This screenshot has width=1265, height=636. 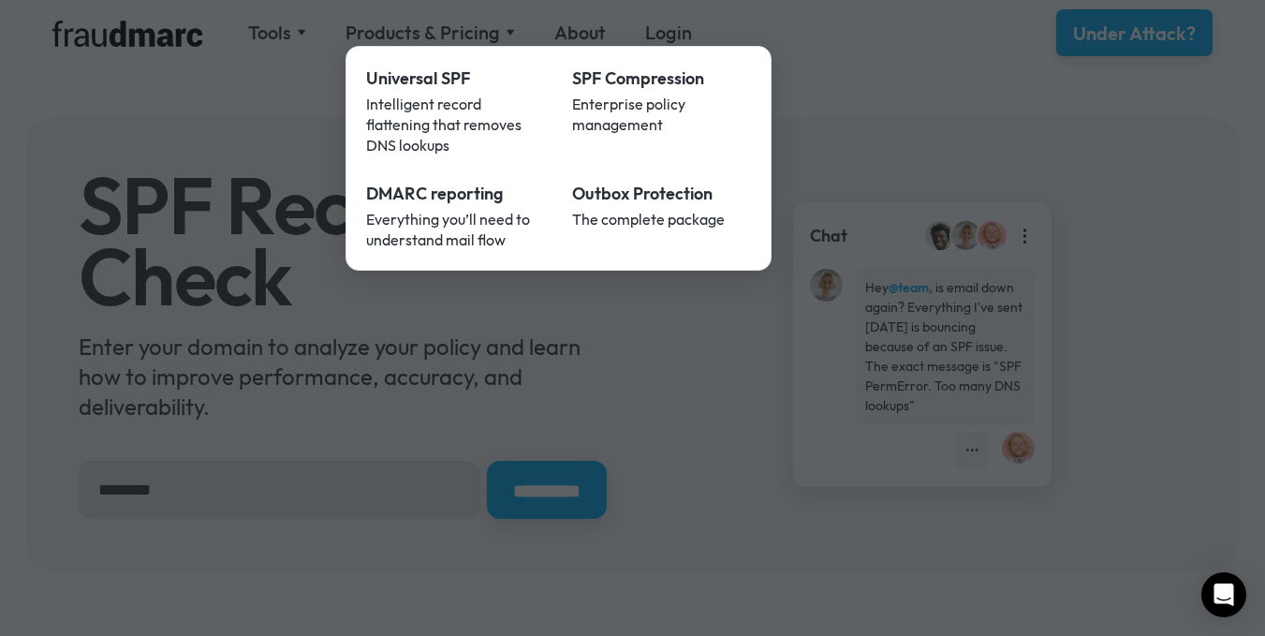 I want to click on nav: Products & Pricing, so click(x=558, y=158).